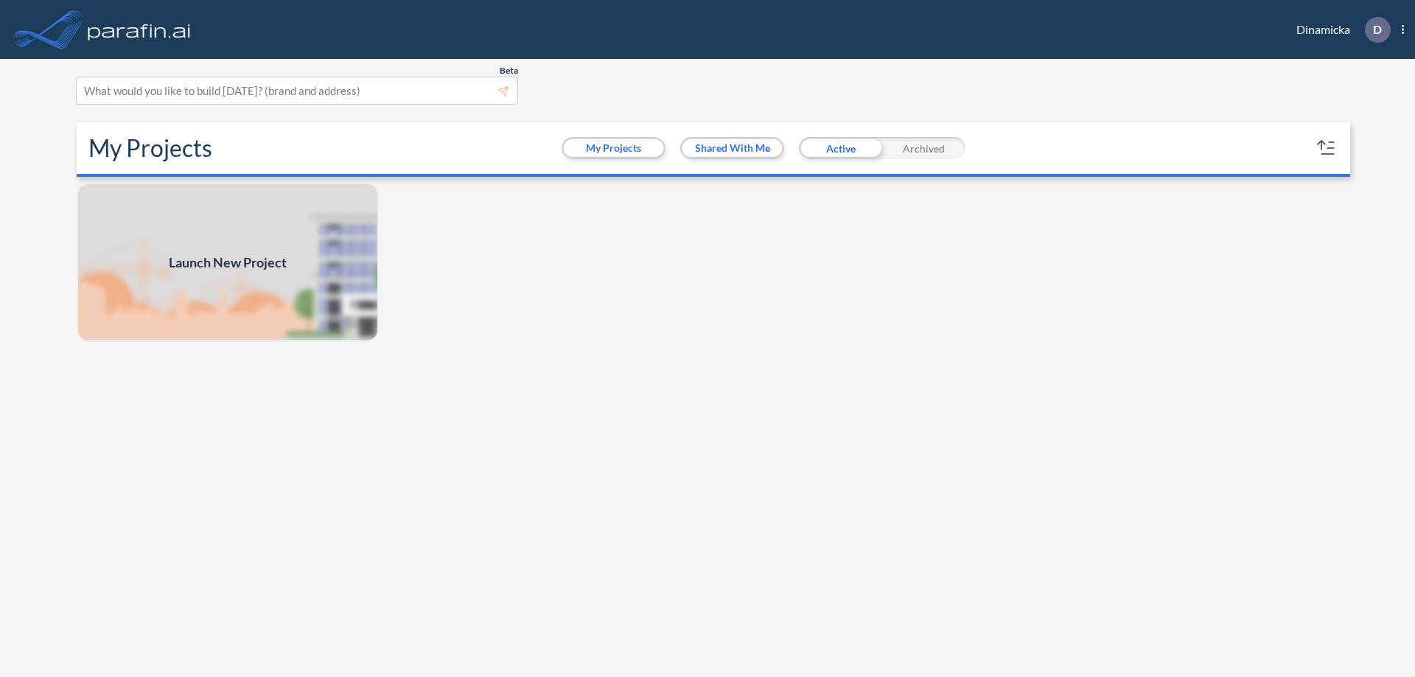 Image resolution: width=1415 pixels, height=677 pixels. Describe the element at coordinates (732, 148) in the screenshot. I see `button: Shared With Me` at that location.